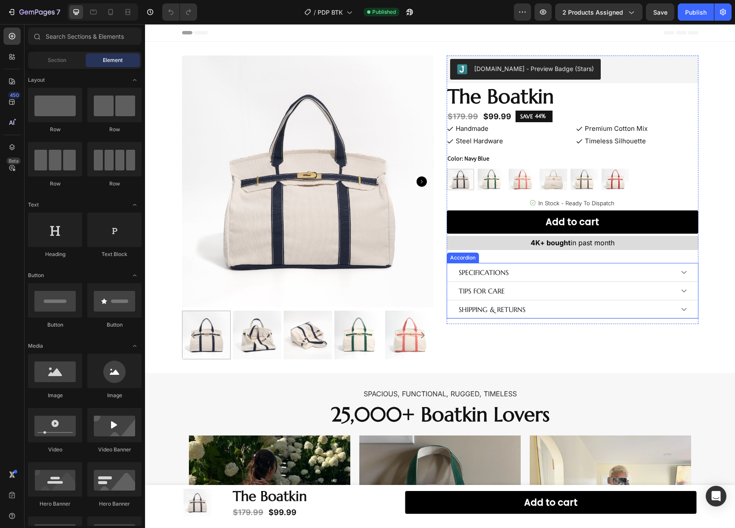  What do you see at coordinates (57, 60) in the screenshot?
I see `span: Section` at bounding box center [57, 60].